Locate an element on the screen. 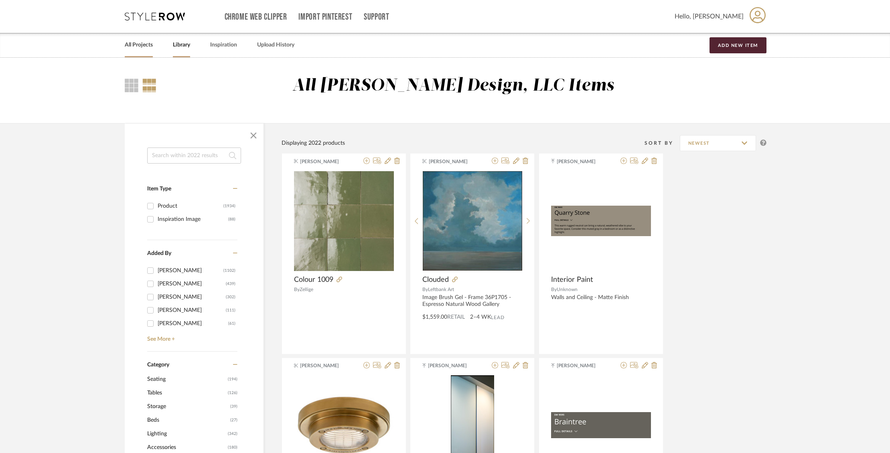 This screenshot has height=453, width=890. span: Unknown is located at coordinates (567, 290).